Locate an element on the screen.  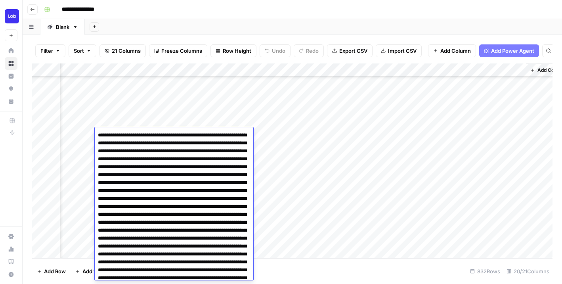
button: Undo is located at coordinates (275, 51).